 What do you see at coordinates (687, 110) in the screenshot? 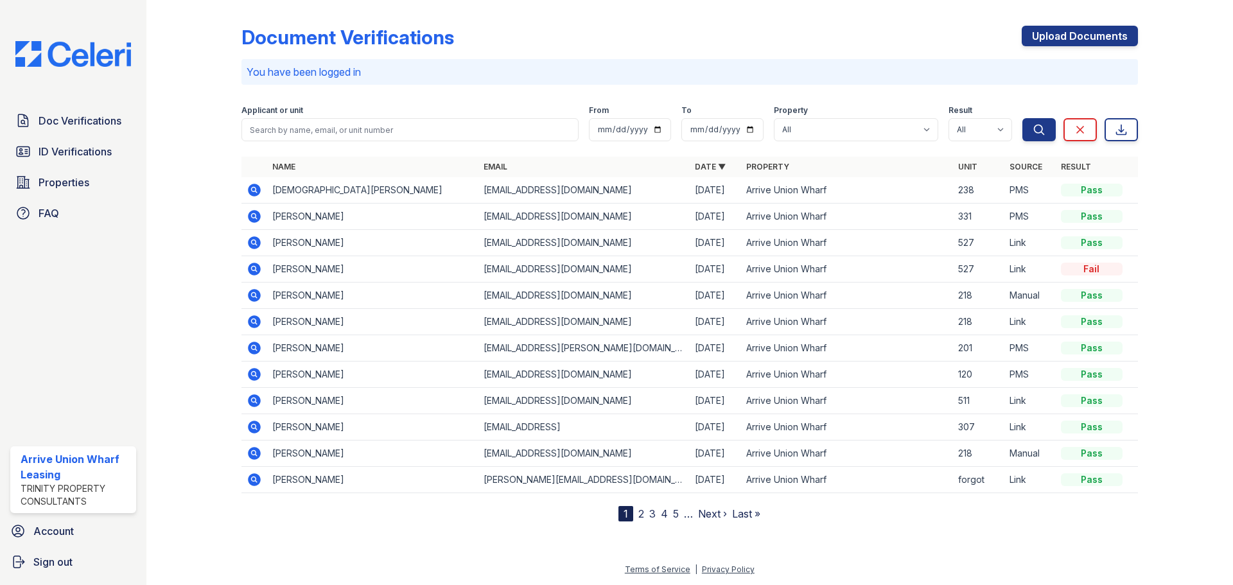
I see `label: To` at bounding box center [687, 110].